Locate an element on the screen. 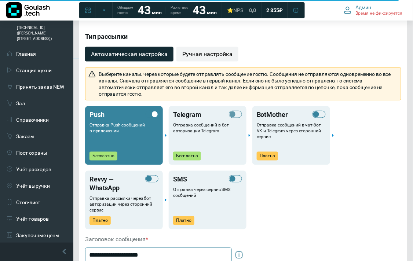 This screenshot has width=413, height=261. a: Логотип компании Goulash.tech is located at coordinates (28, 10).